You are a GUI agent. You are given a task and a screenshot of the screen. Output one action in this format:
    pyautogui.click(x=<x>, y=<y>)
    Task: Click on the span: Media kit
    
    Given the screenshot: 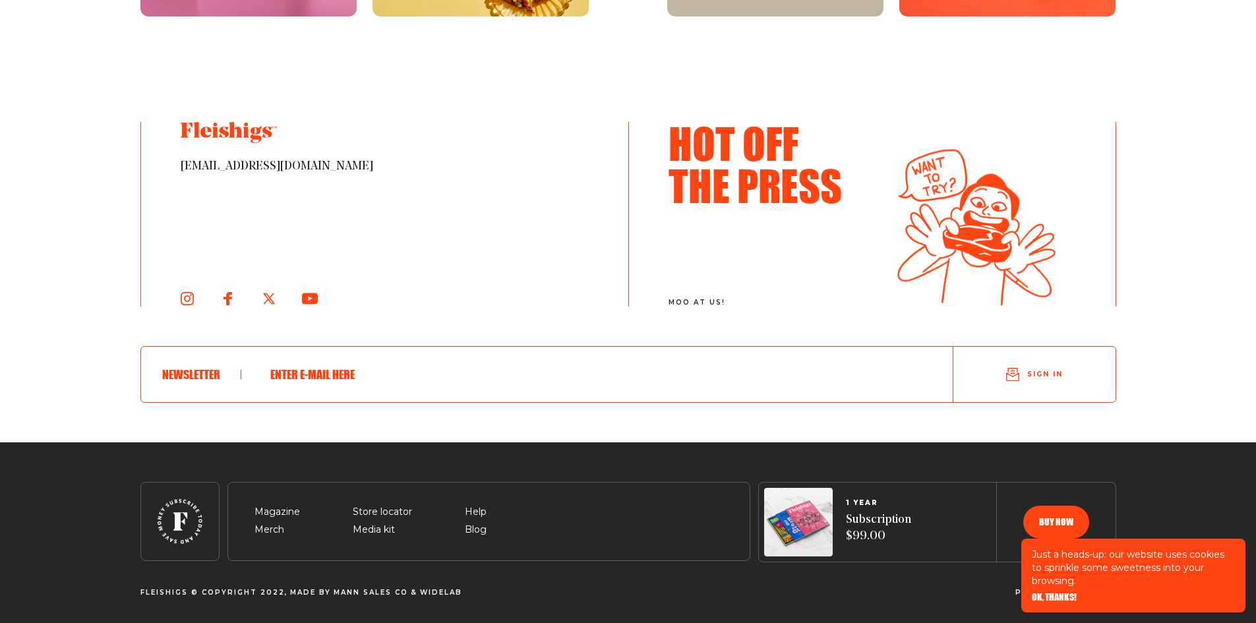 What is the action you would take?
    pyautogui.click(x=374, y=530)
    